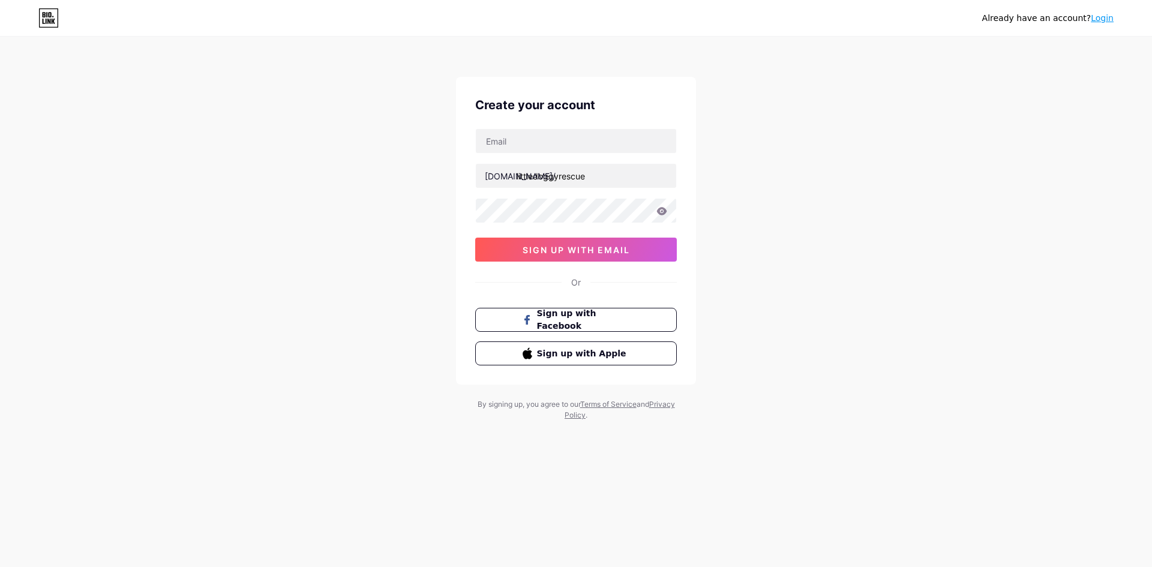  Describe the element at coordinates (609, 404) in the screenshot. I see `a: Terms of Service` at that location.